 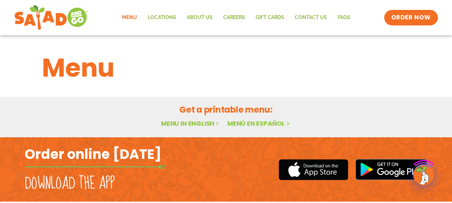 What do you see at coordinates (199, 18) in the screenshot?
I see `a: About Us` at bounding box center [199, 18].